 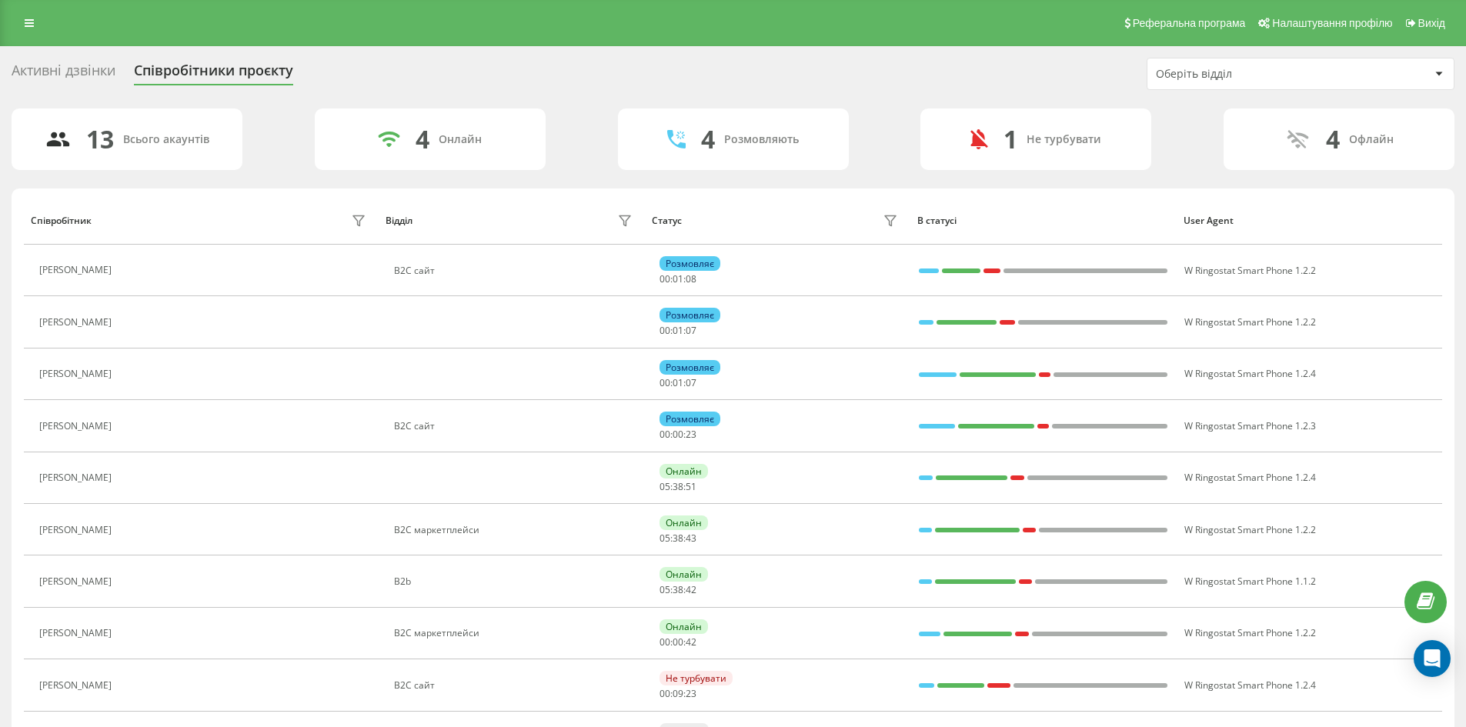 I want to click on span: Реферальна програма, so click(x=1189, y=23).